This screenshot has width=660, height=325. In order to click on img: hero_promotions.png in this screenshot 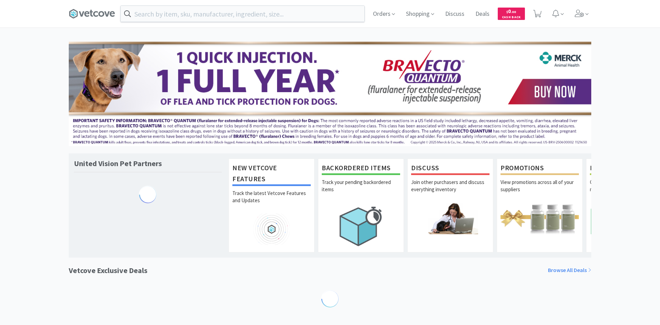, I will do `click(540, 218)`.